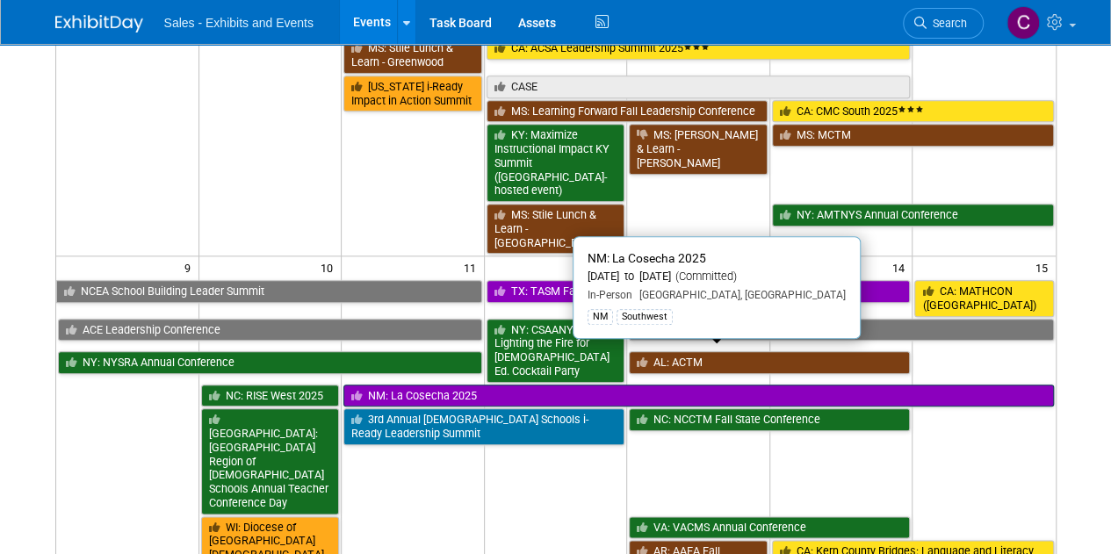  I want to click on a: TX: TASM Fall Conference, so click(698, 292).